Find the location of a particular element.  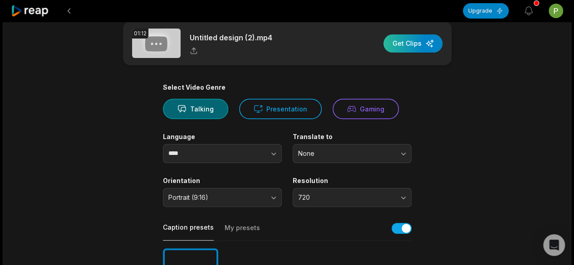

button: Get Clips is located at coordinates (413, 44).